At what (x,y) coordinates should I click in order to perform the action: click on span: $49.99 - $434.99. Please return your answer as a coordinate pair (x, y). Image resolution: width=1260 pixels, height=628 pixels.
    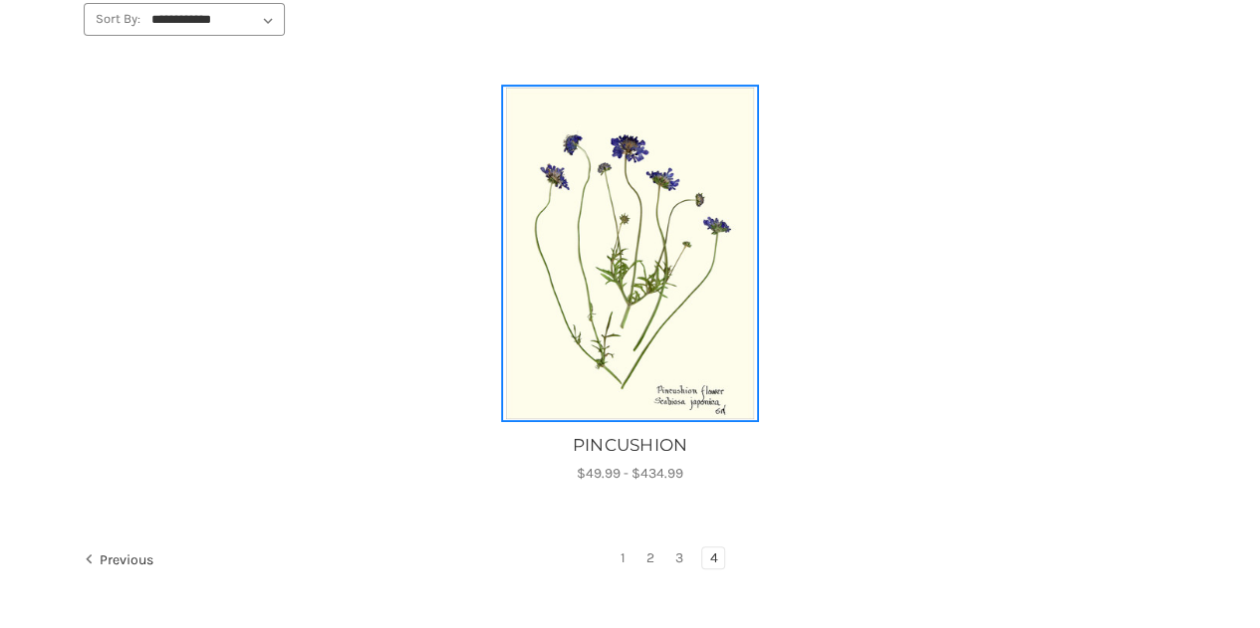
    Looking at the image, I should click on (629, 473).